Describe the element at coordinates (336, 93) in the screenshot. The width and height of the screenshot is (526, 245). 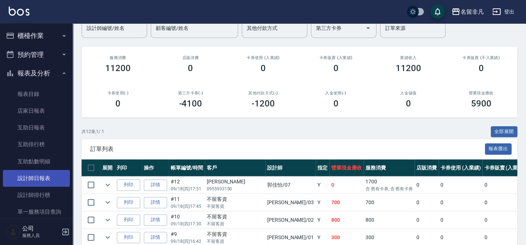
I see `h2: 入金使用(-)` at that location.